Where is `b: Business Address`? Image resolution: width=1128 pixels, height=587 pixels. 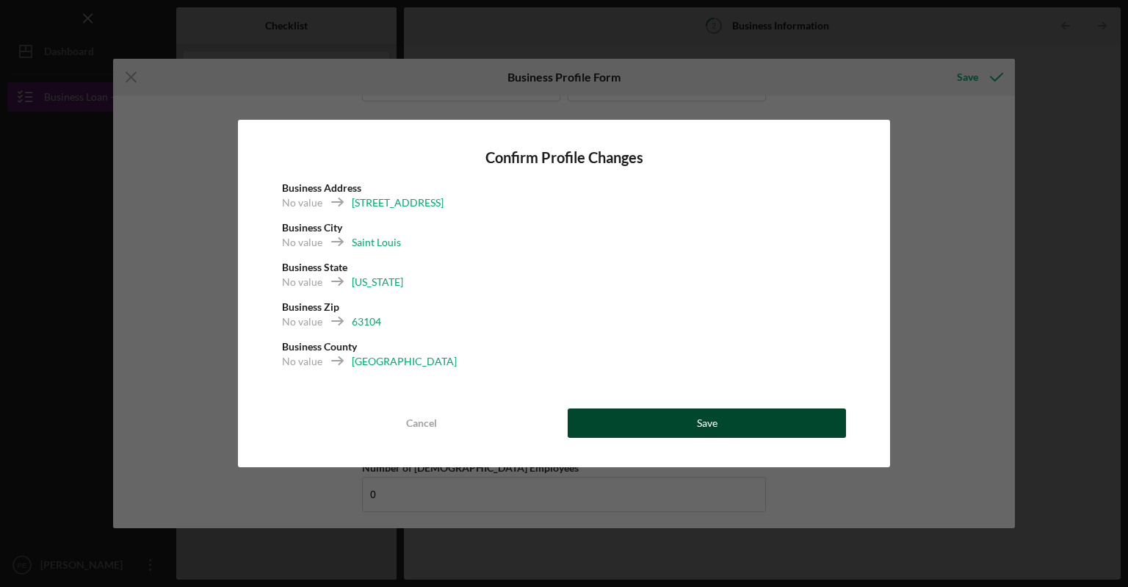
b: Business Address is located at coordinates (322, 187).